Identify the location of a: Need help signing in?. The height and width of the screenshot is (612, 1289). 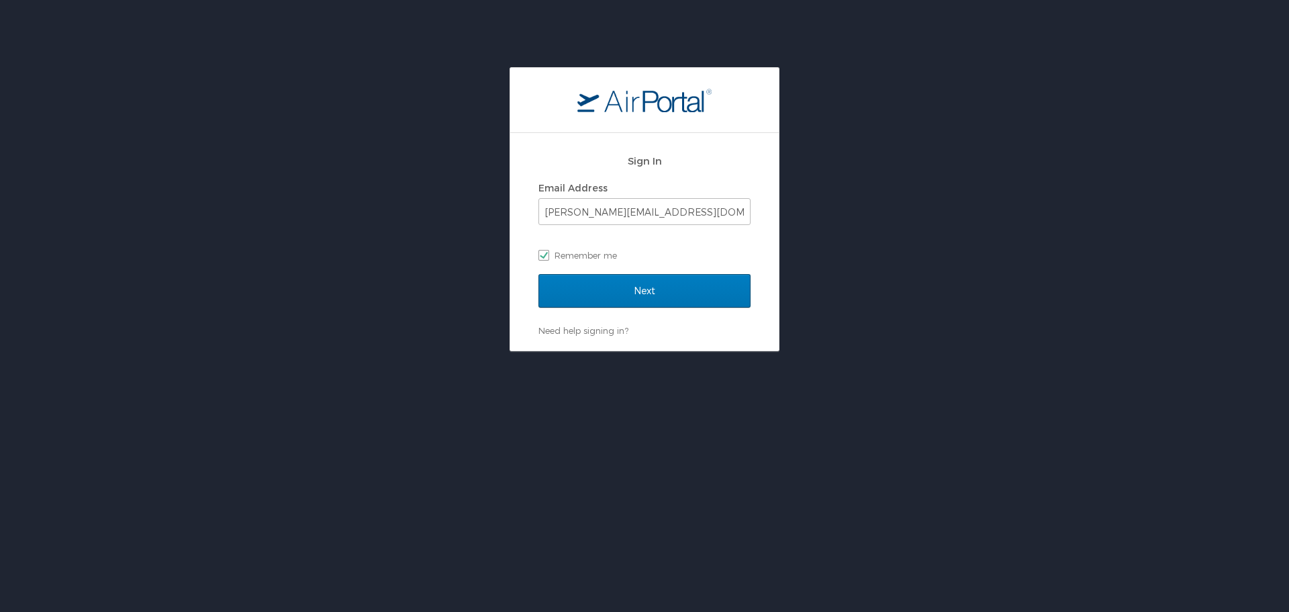
(583, 330).